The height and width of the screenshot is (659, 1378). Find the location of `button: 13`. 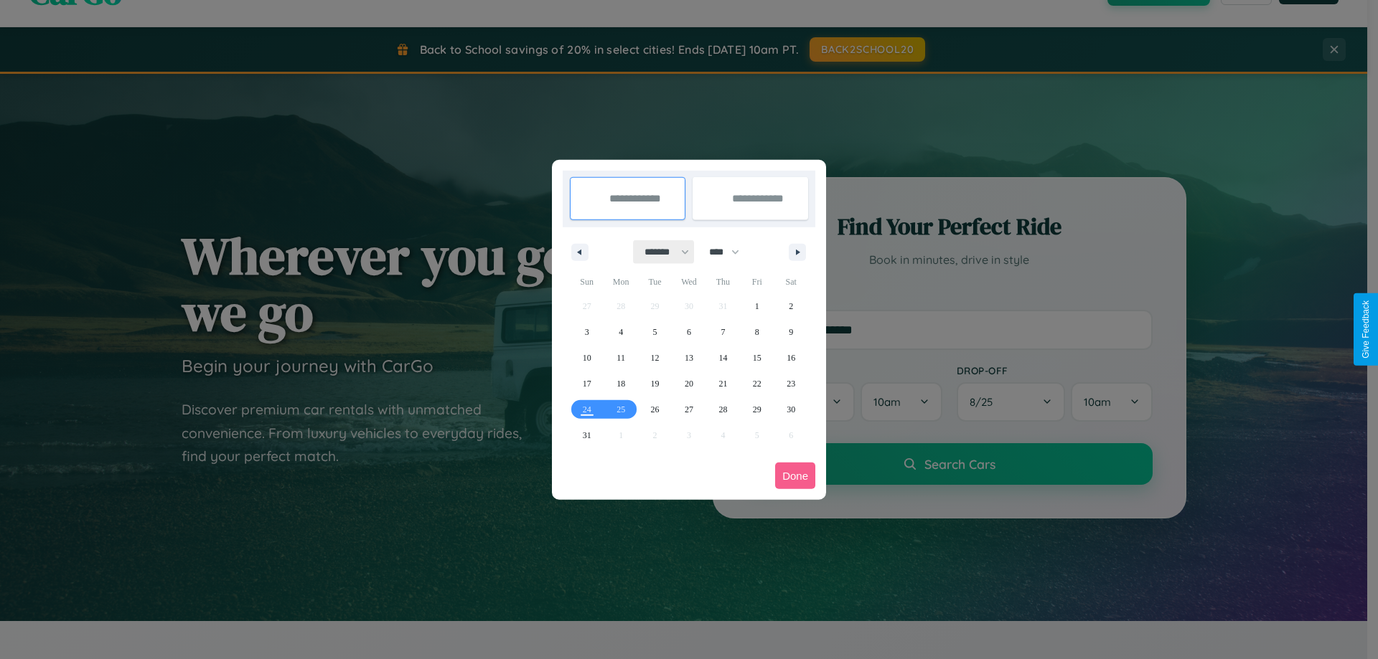

button: 13 is located at coordinates (688, 358).